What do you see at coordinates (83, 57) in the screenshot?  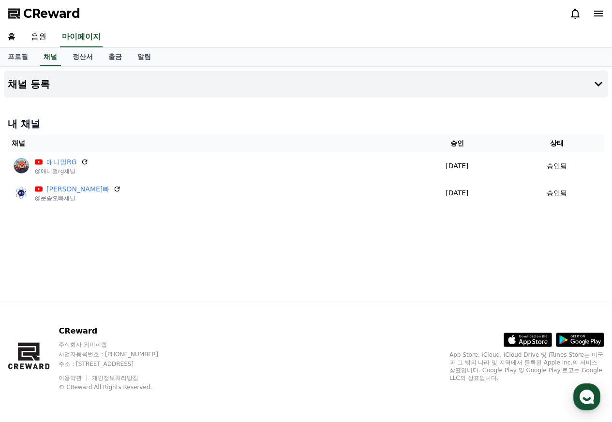 I see `a: 정산서` at bounding box center [83, 57].